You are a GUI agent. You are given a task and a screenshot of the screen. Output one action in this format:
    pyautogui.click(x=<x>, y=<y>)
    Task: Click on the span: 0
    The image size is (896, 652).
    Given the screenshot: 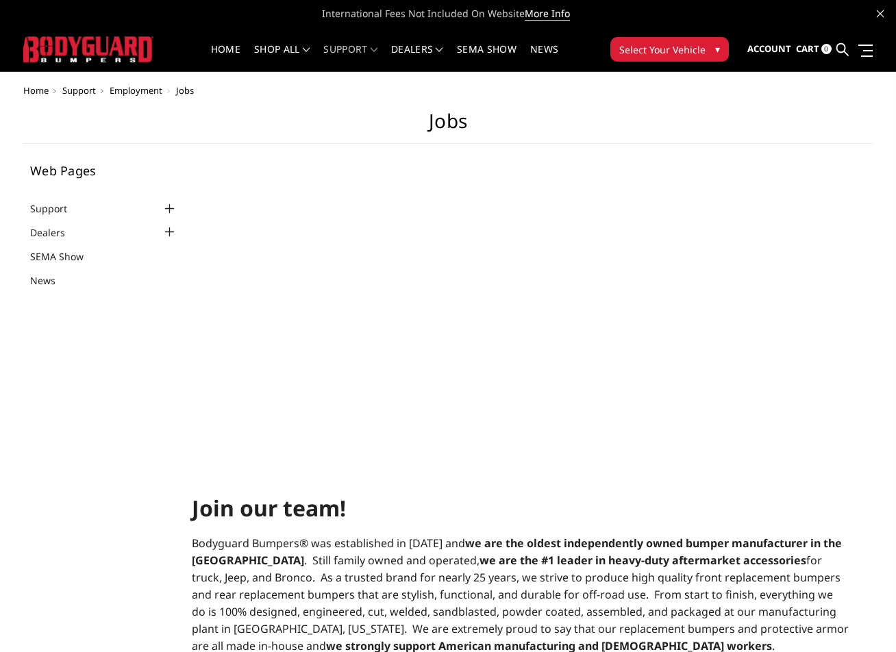 What is the action you would take?
    pyautogui.click(x=826, y=49)
    